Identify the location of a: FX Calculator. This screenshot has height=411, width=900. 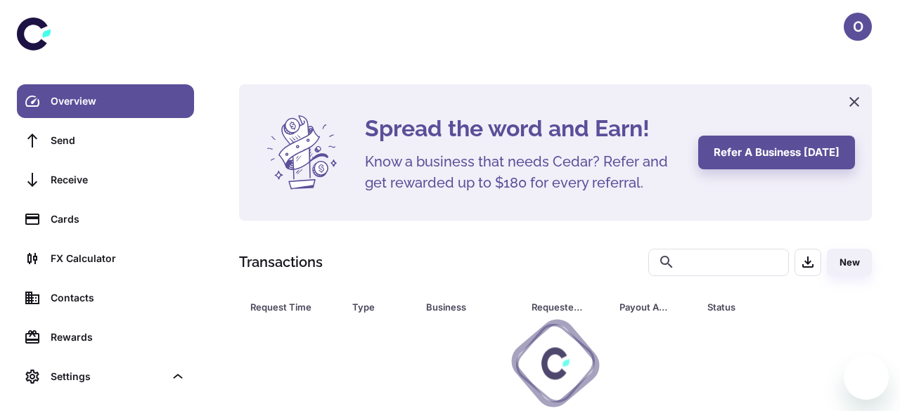
(105, 259).